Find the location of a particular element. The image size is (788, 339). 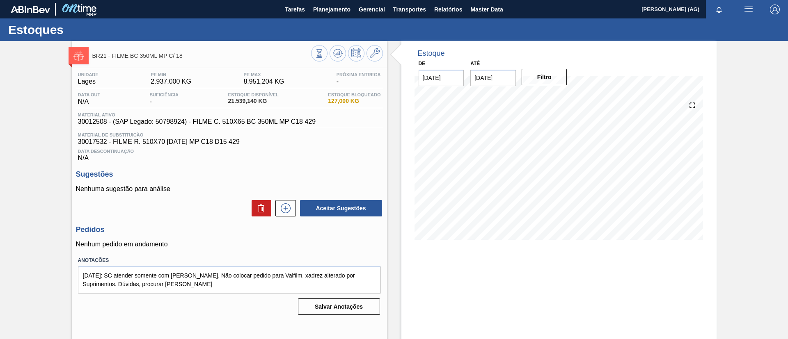

img: userActions is located at coordinates (748, 9).